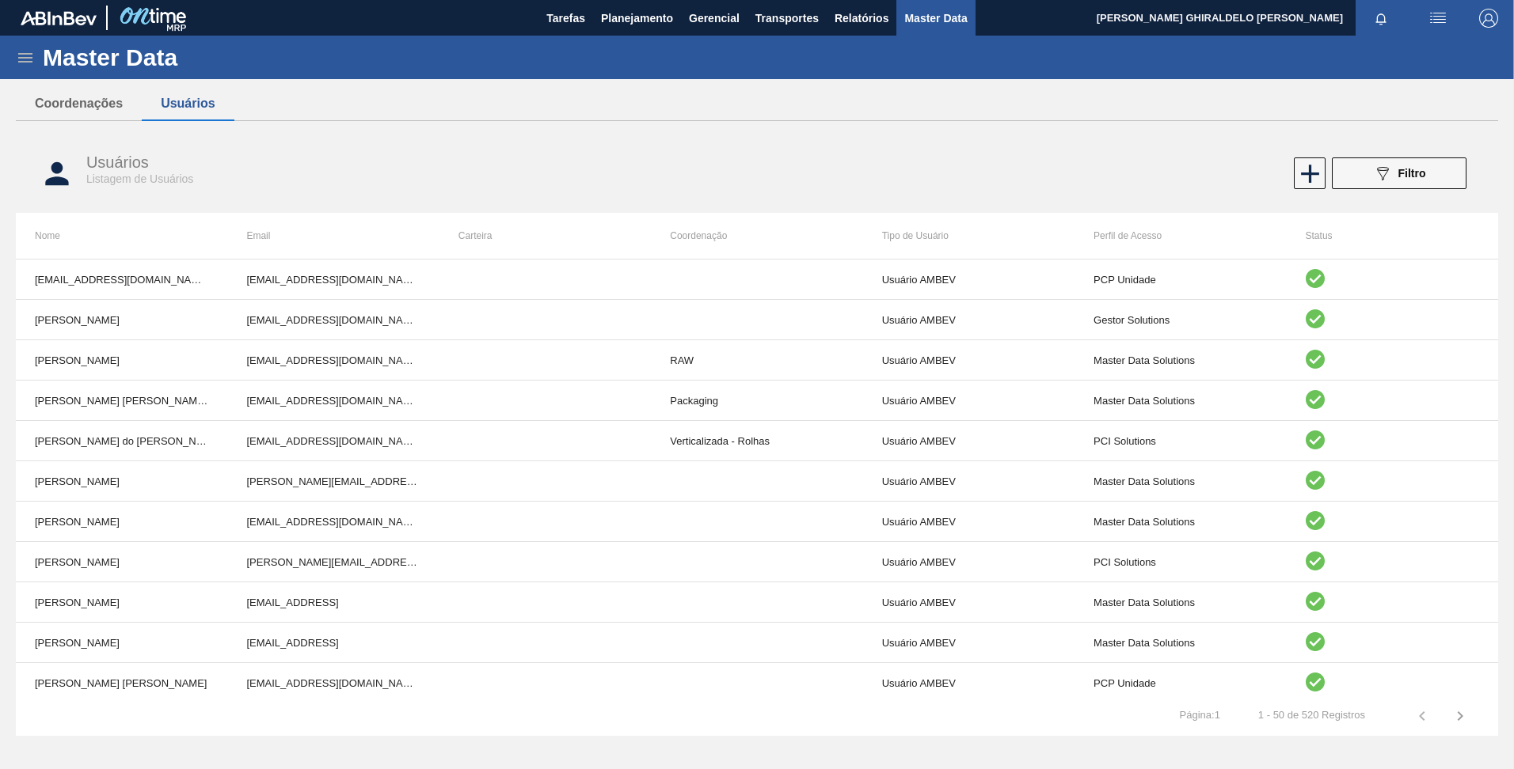 This screenshot has height=769, width=1514. I want to click on span: Transportes, so click(787, 18).